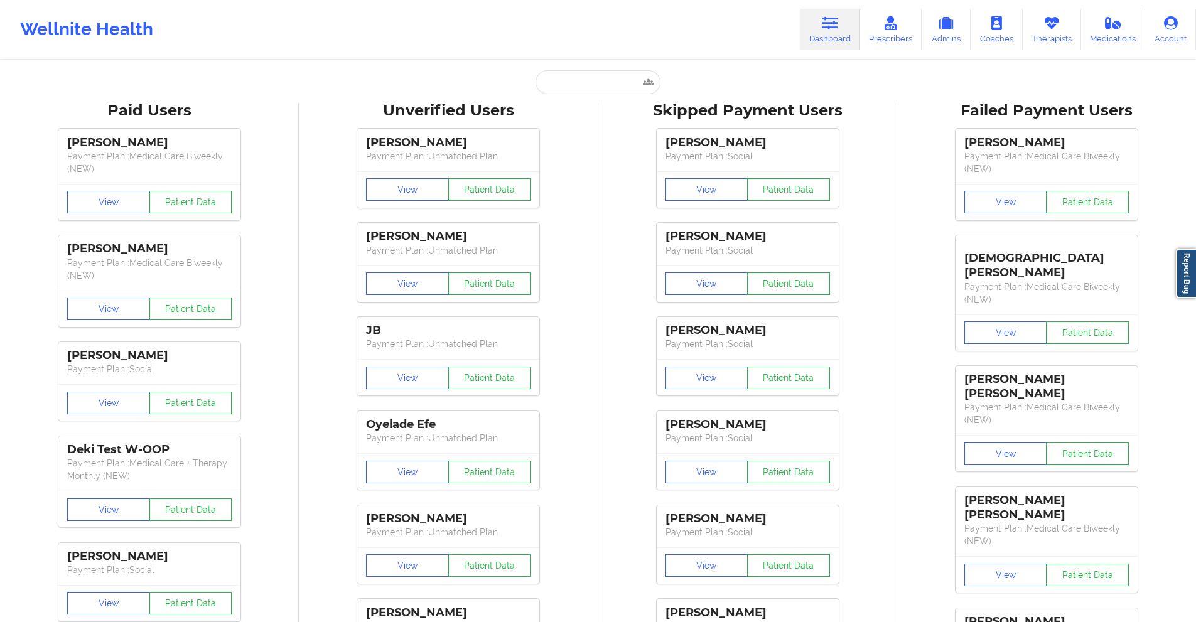 This screenshot has width=1196, height=622. Describe the element at coordinates (448, 424) in the screenshot. I see `div: Oyelade Efe` at that location.